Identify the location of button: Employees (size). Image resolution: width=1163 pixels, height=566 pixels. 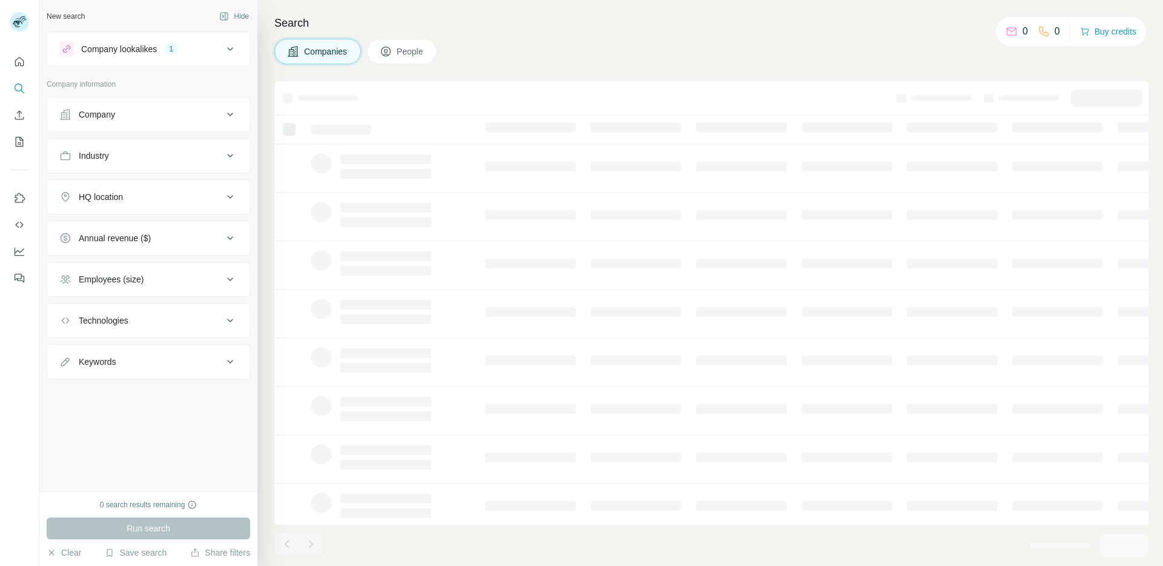
(148, 279).